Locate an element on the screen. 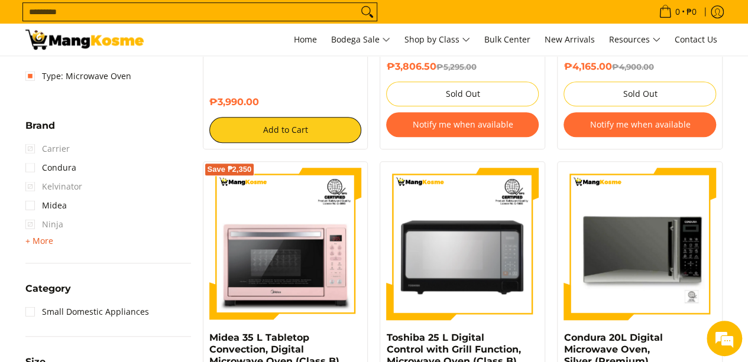 The width and height of the screenshot is (748, 362). del: ₱5,295.00 is located at coordinates (456, 67).